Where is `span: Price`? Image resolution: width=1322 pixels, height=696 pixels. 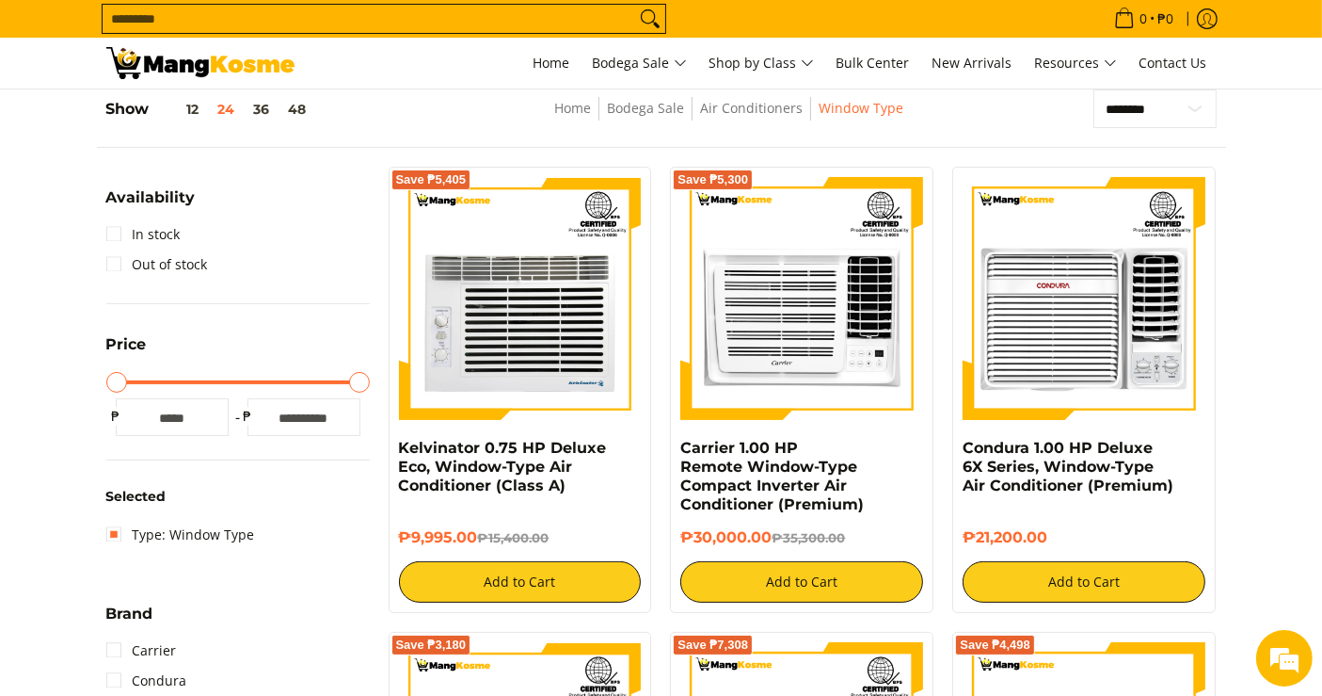 span: Price is located at coordinates (126, 344).